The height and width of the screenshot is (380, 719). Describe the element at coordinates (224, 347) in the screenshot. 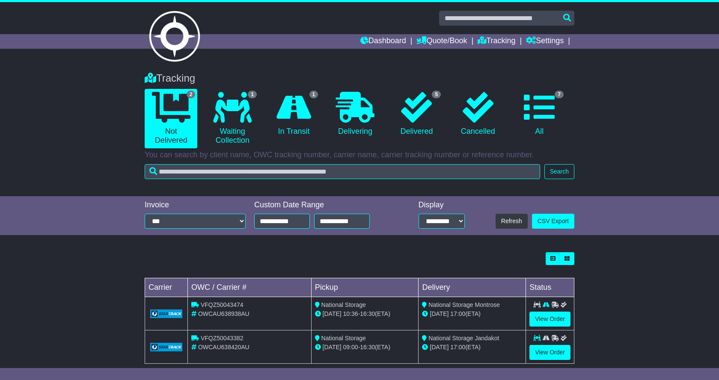

I see `span: OWCAU638420AU` at that location.